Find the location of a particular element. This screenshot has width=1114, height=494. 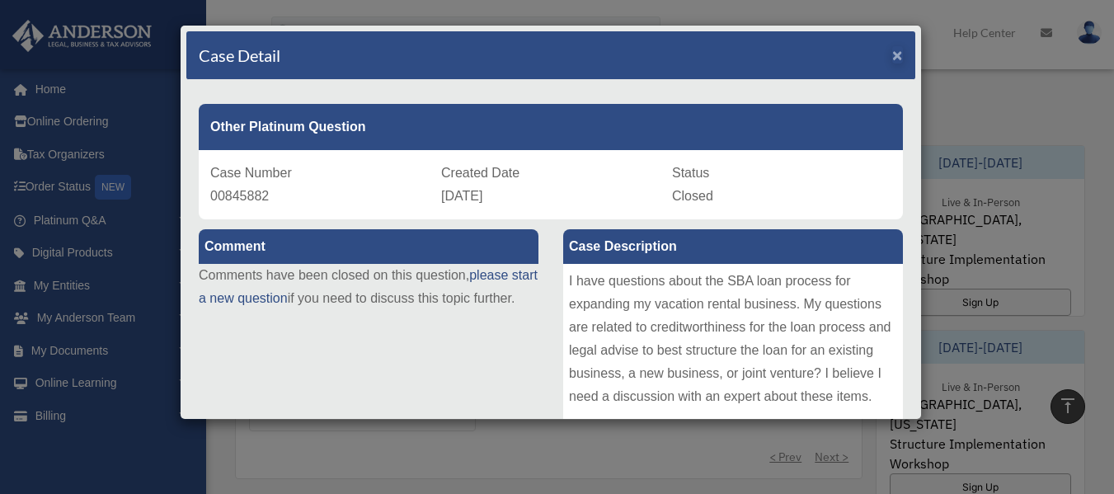

a: please start a new question is located at coordinates (368, 286).